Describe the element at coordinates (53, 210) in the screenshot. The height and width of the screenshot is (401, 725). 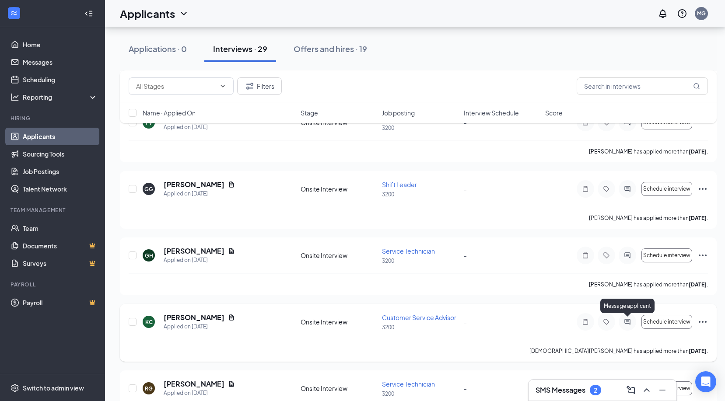
I see `div: Team Management` at that location.